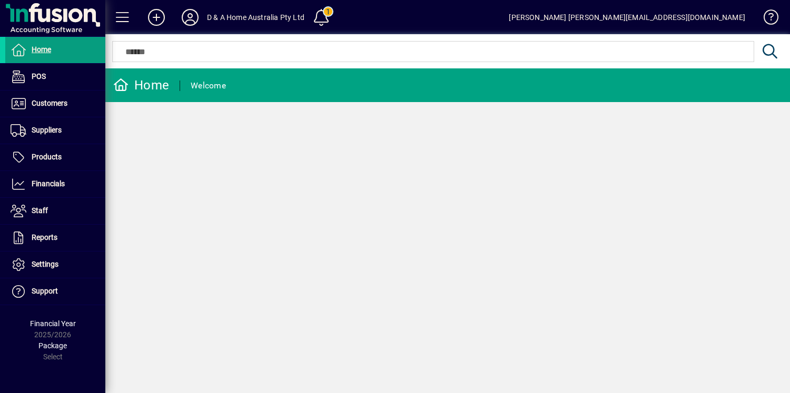 This screenshot has height=393, width=790. I want to click on a: Products, so click(55, 157).